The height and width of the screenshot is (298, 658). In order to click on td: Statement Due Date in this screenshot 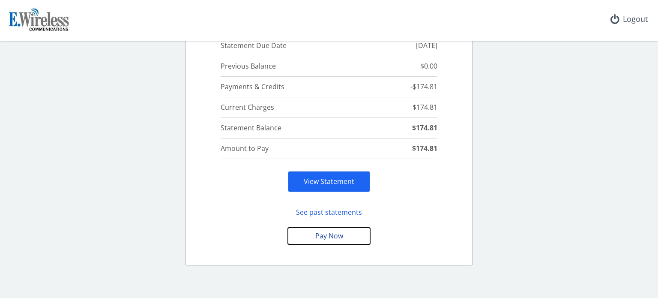, I will do `click(293, 46)`.